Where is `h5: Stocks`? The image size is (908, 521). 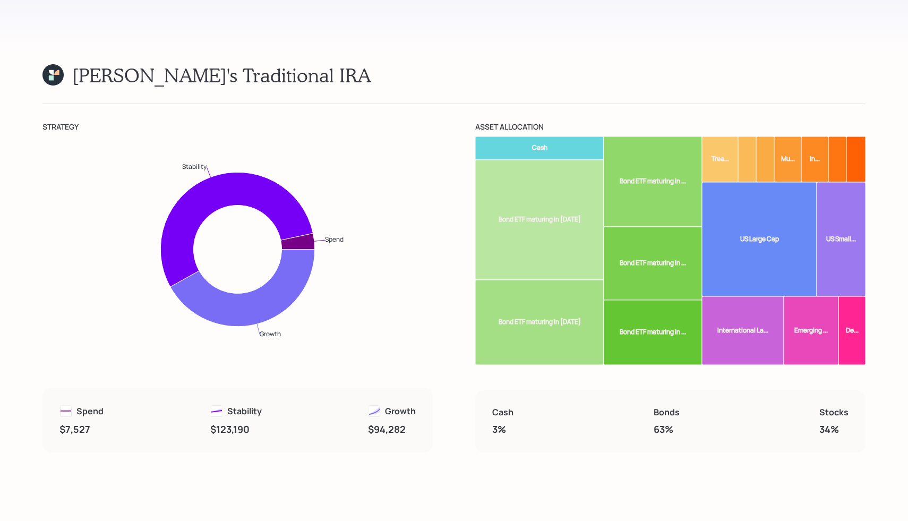
h5: Stocks is located at coordinates (834, 412).